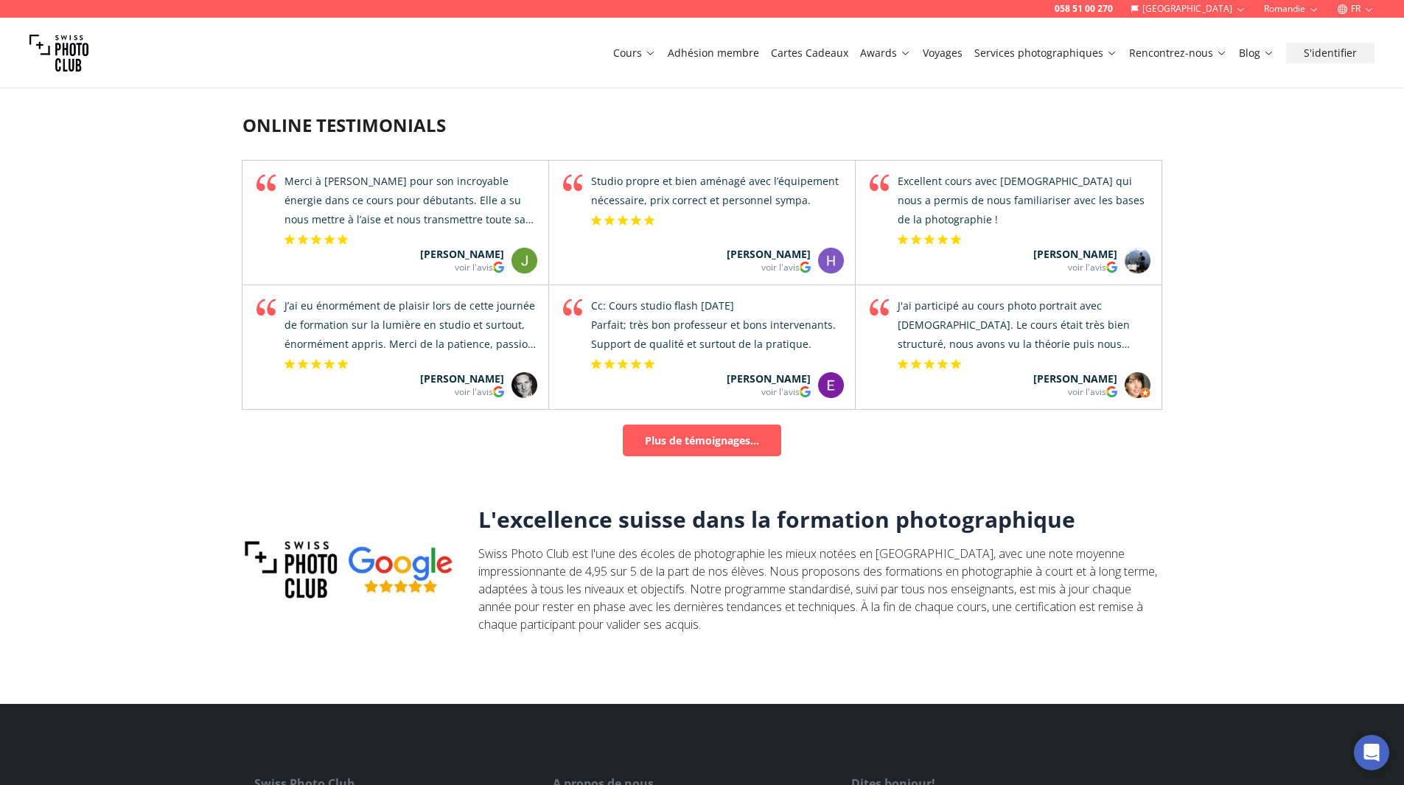 Image resolution: width=1404 pixels, height=785 pixels. Describe the element at coordinates (714, 53) in the screenshot. I see `a: Adhésion membre` at that location.